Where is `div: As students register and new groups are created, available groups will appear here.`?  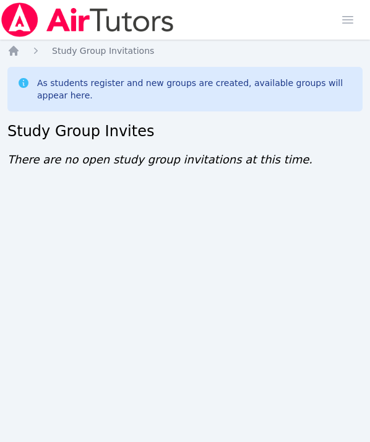 div: As students register and new groups are created, available groups will appear here. is located at coordinates (195, 89).